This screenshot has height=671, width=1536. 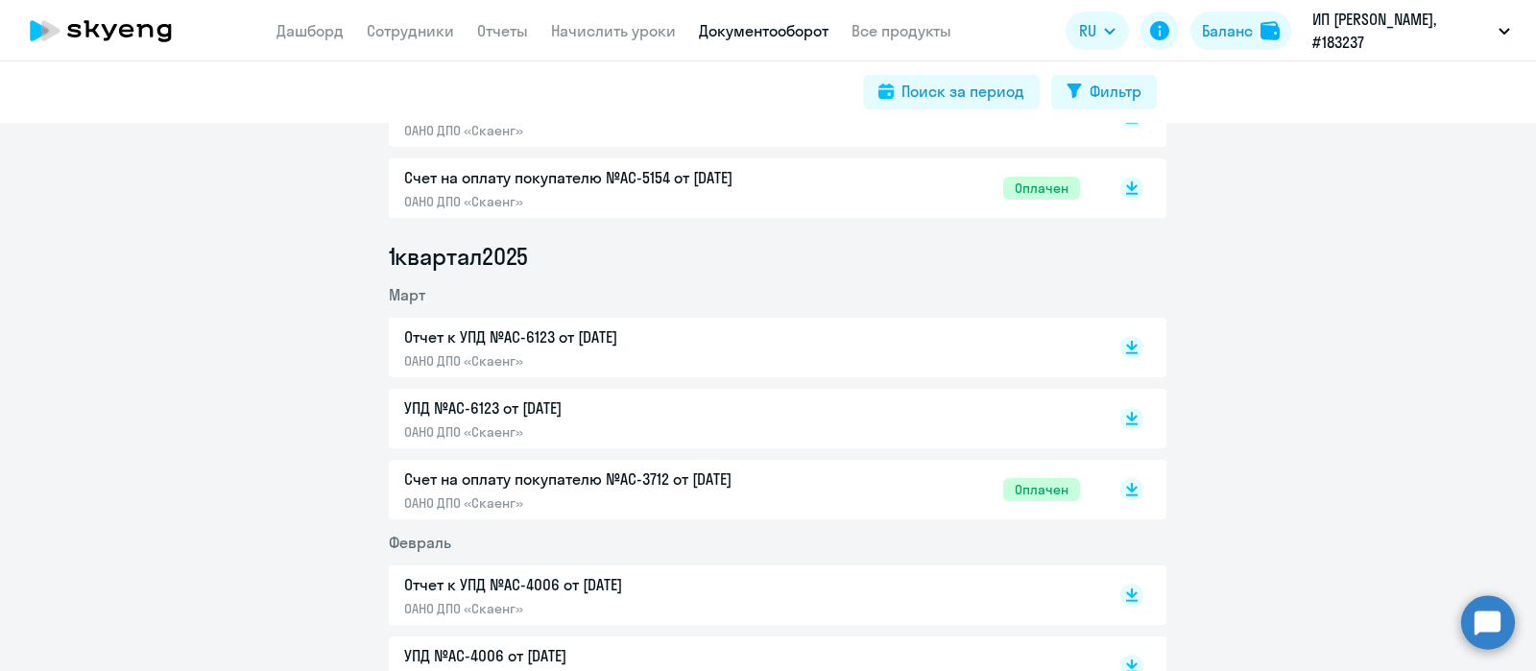 I want to click on button: Балансbalance, so click(x=1240, y=31).